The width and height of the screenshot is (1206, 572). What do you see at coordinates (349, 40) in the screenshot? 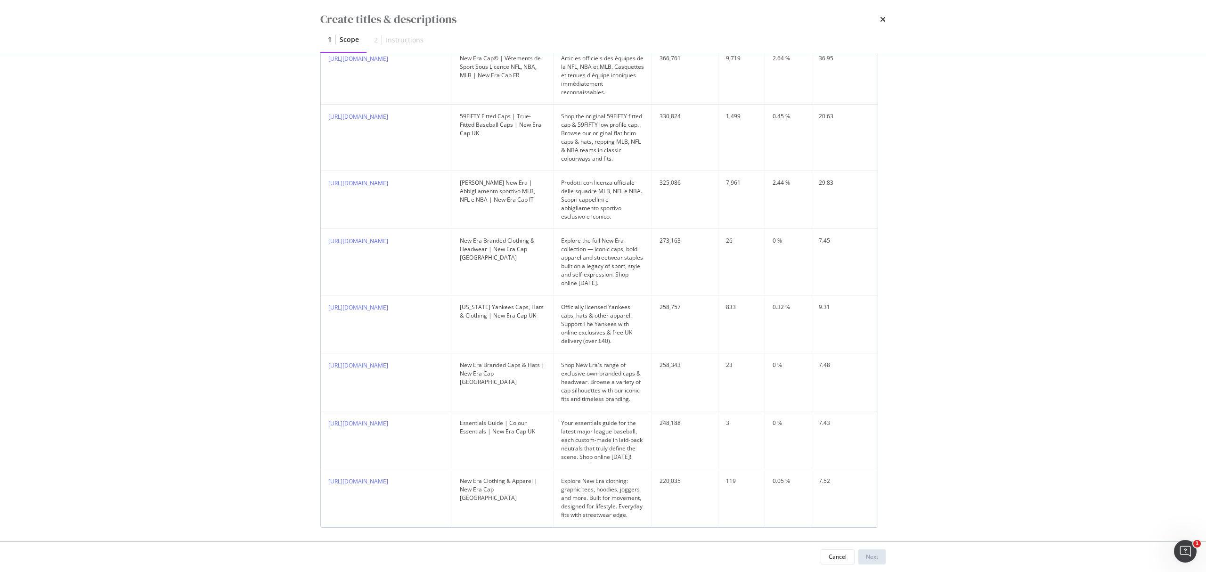
I see `div: Scope` at bounding box center [349, 40].